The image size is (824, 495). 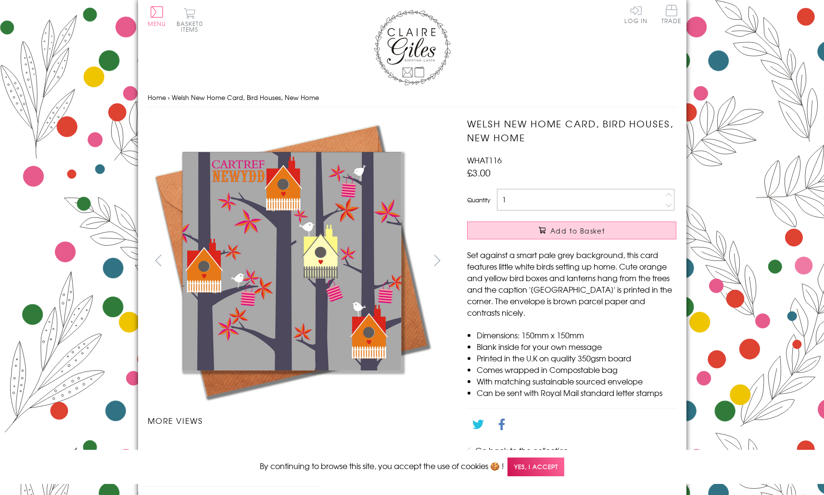 What do you see at coordinates (157, 97) in the screenshot?
I see `a: Home` at bounding box center [157, 97].